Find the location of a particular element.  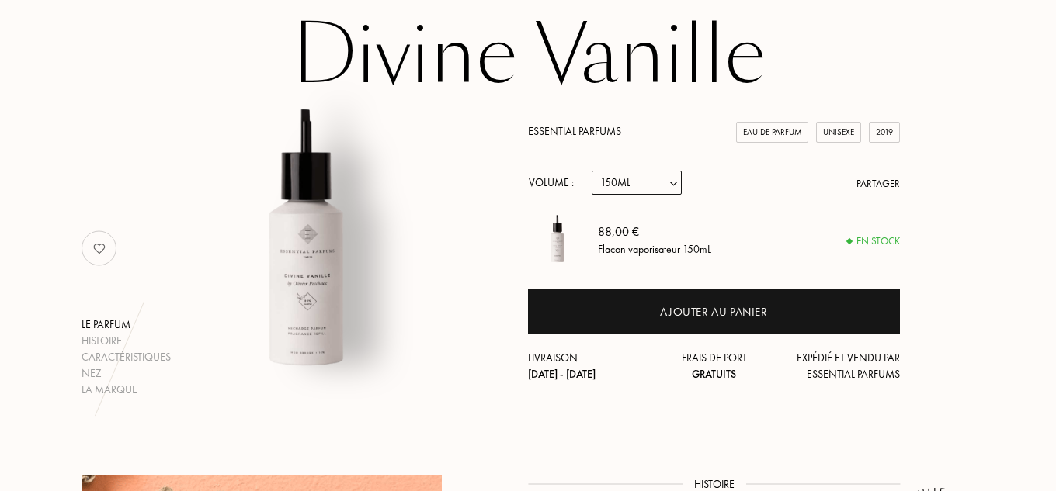

div: Le parfum is located at coordinates (126, 324).